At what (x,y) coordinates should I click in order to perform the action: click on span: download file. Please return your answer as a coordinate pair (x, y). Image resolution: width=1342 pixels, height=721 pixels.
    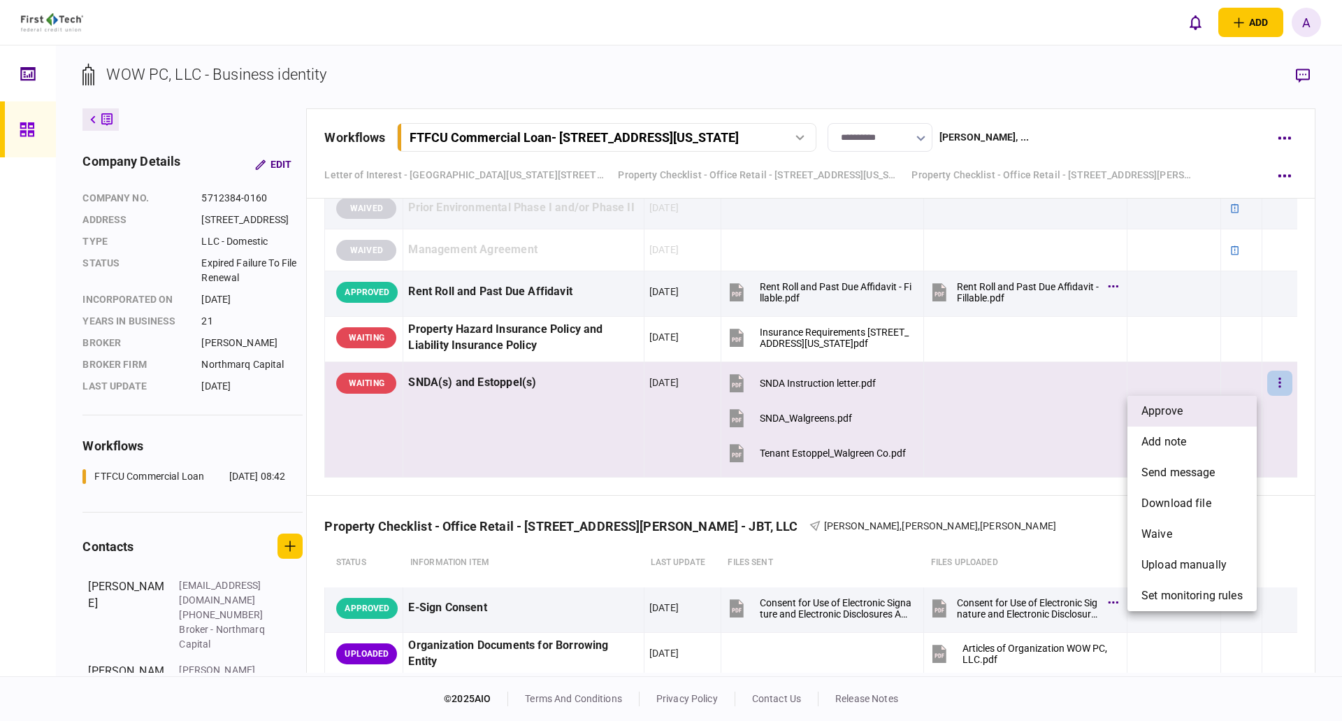
    Looking at the image, I should click on (1177, 503).